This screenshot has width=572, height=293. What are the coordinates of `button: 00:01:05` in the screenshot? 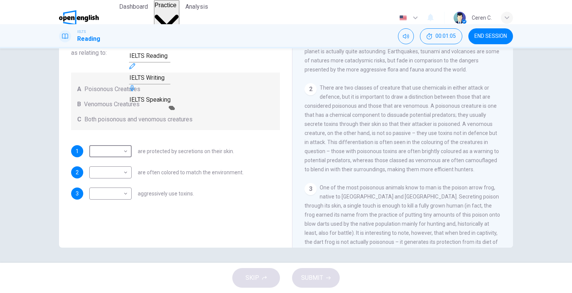 It's located at (441, 36).